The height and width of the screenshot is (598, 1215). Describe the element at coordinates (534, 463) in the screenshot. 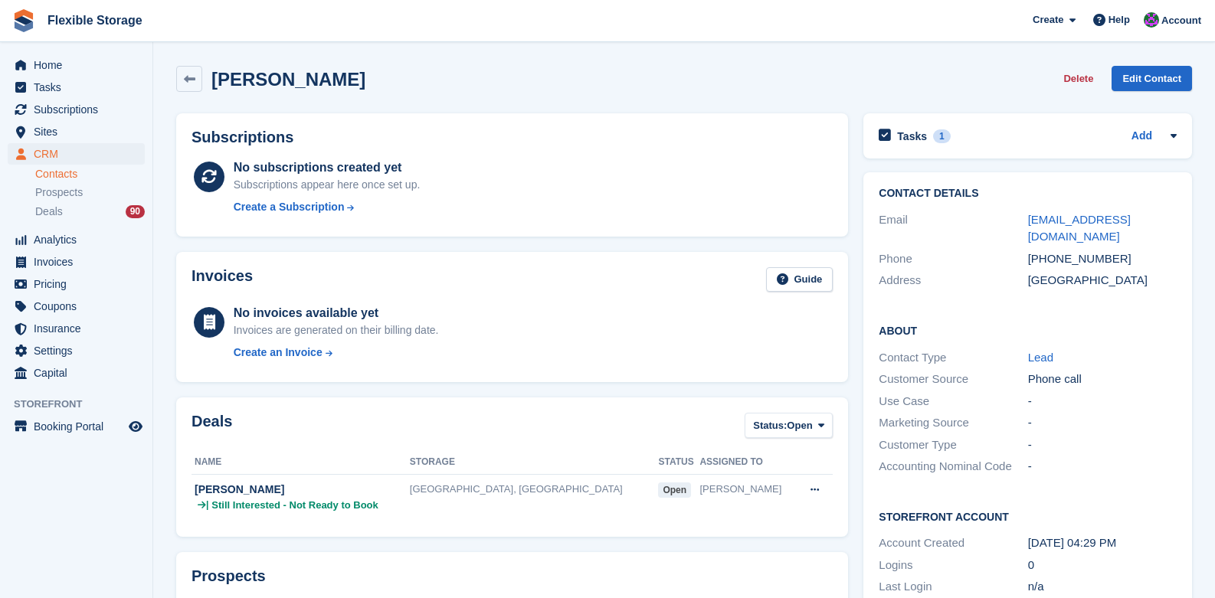

I see `th: Storage` at that location.